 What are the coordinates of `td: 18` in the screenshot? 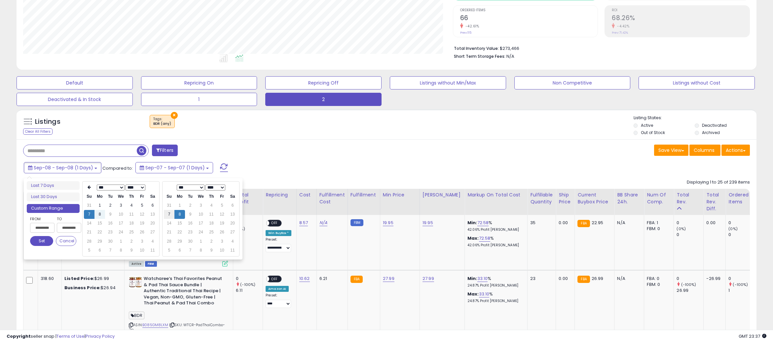 It's located at (131, 223).